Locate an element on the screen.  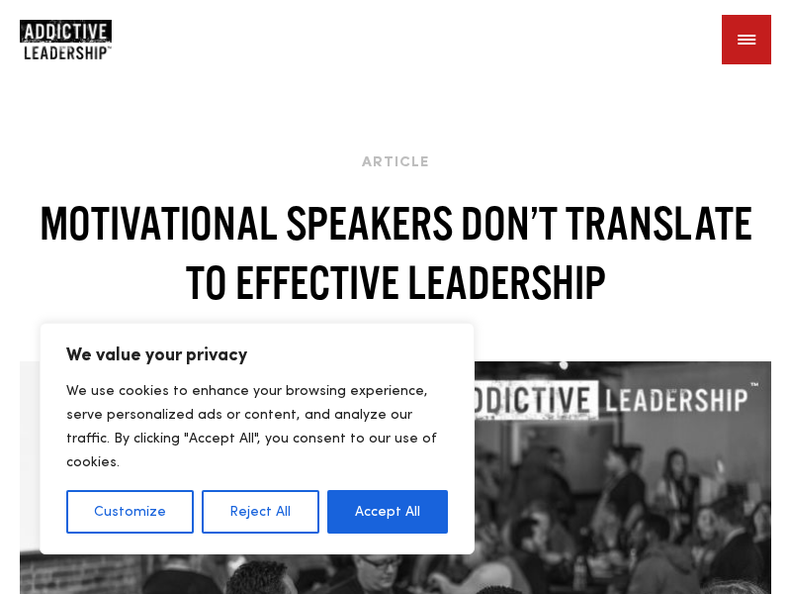
button: Reject All is located at coordinates (260, 511).